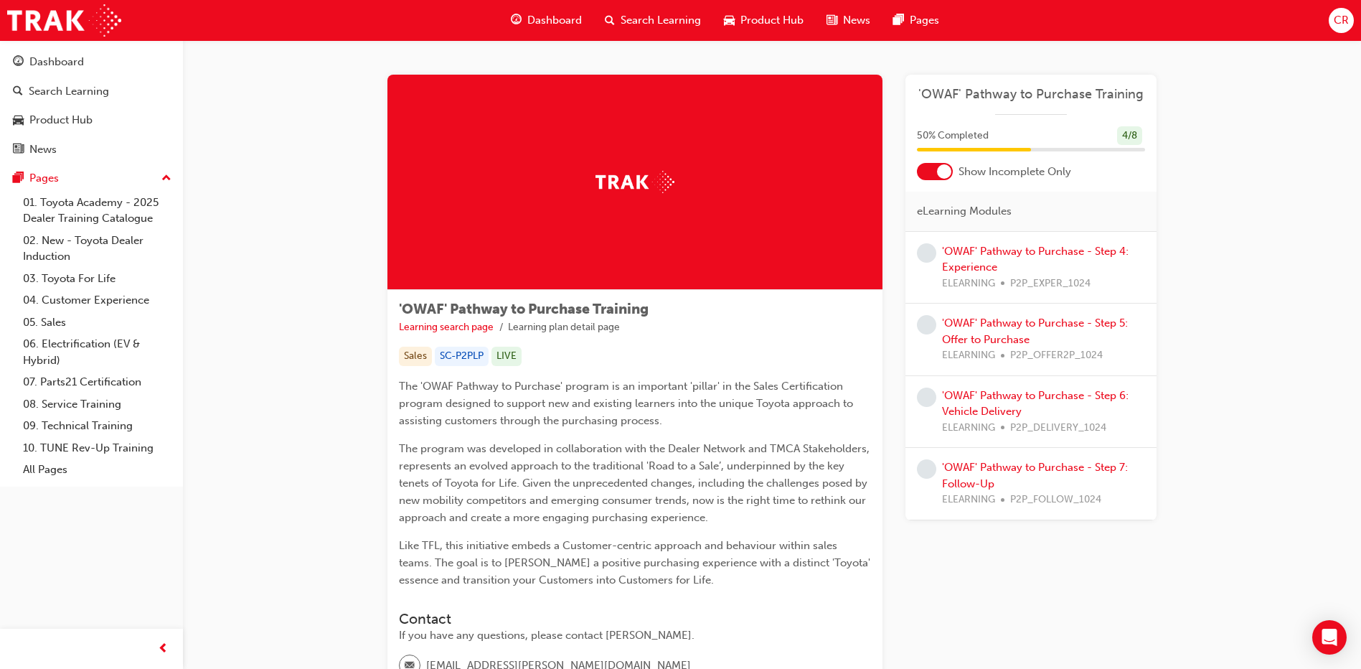 The height and width of the screenshot is (669, 1361). I want to click on a: 03. Toyota For Life, so click(97, 278).